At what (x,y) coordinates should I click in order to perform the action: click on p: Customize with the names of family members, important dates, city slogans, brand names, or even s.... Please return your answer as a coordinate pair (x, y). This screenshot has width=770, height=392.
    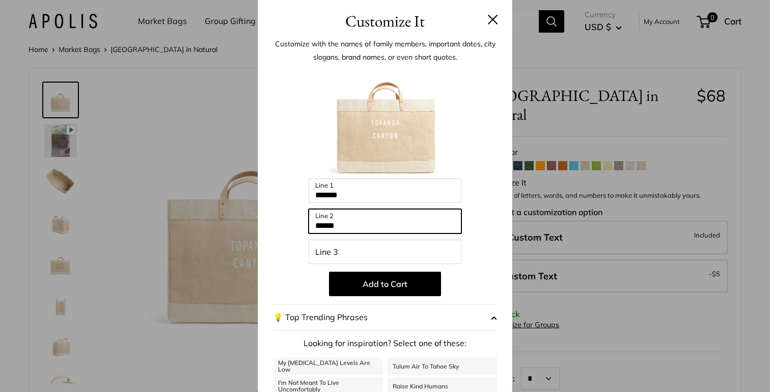
    Looking at the image, I should click on (385, 50).